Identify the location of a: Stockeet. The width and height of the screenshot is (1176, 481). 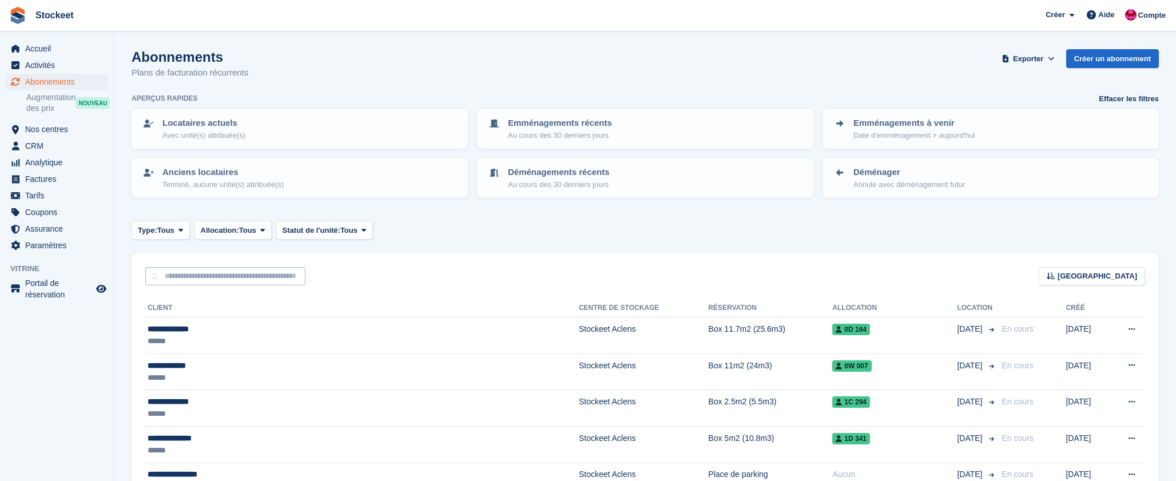
(54, 15).